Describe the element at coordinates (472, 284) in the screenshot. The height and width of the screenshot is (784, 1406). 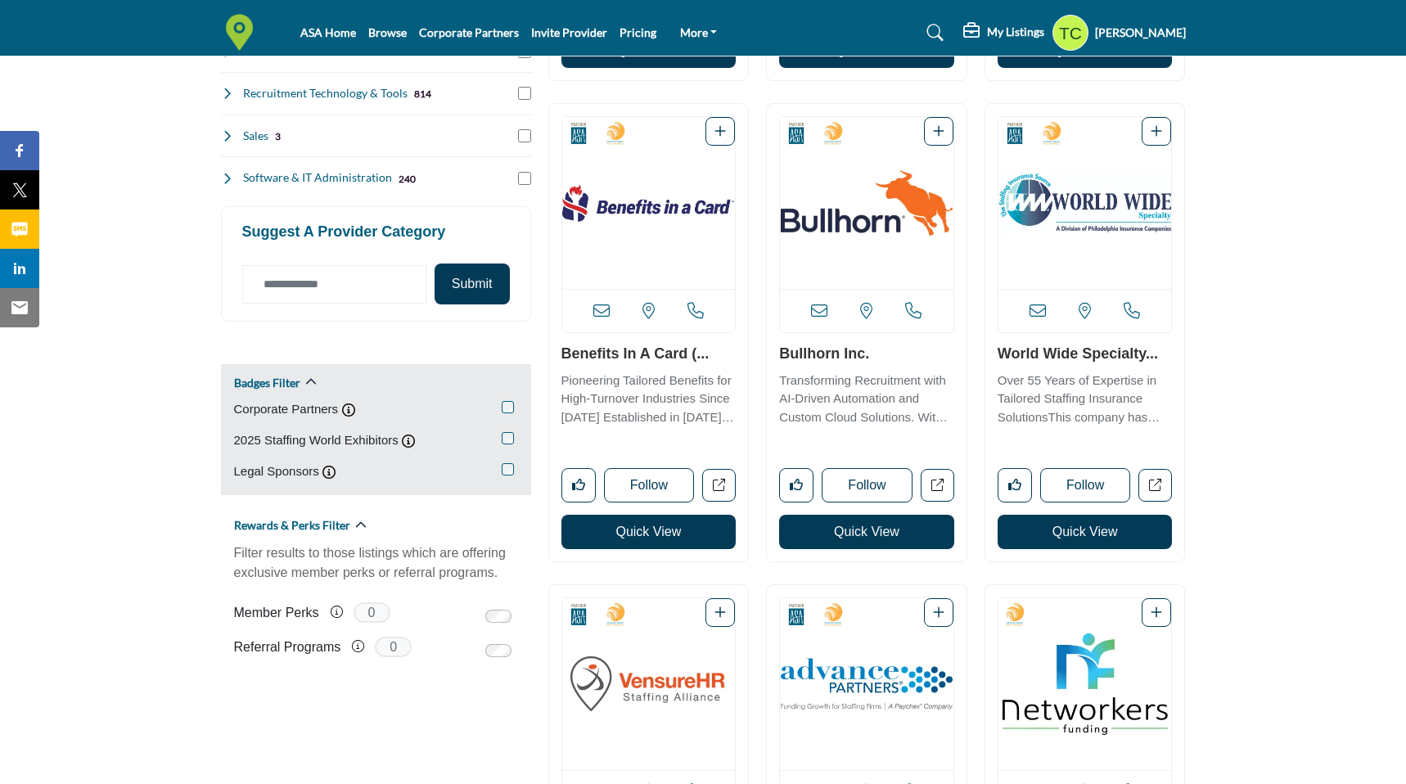
I see `button: Submit` at that location.